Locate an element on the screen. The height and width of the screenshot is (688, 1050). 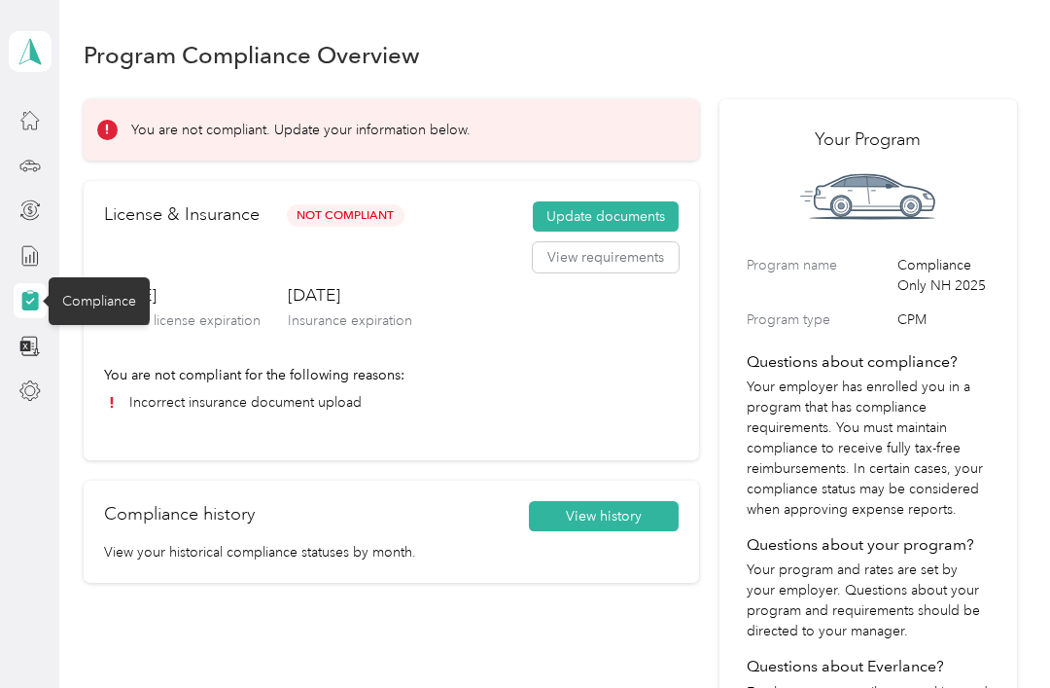
label: Program name is located at coordinates (819, 275).